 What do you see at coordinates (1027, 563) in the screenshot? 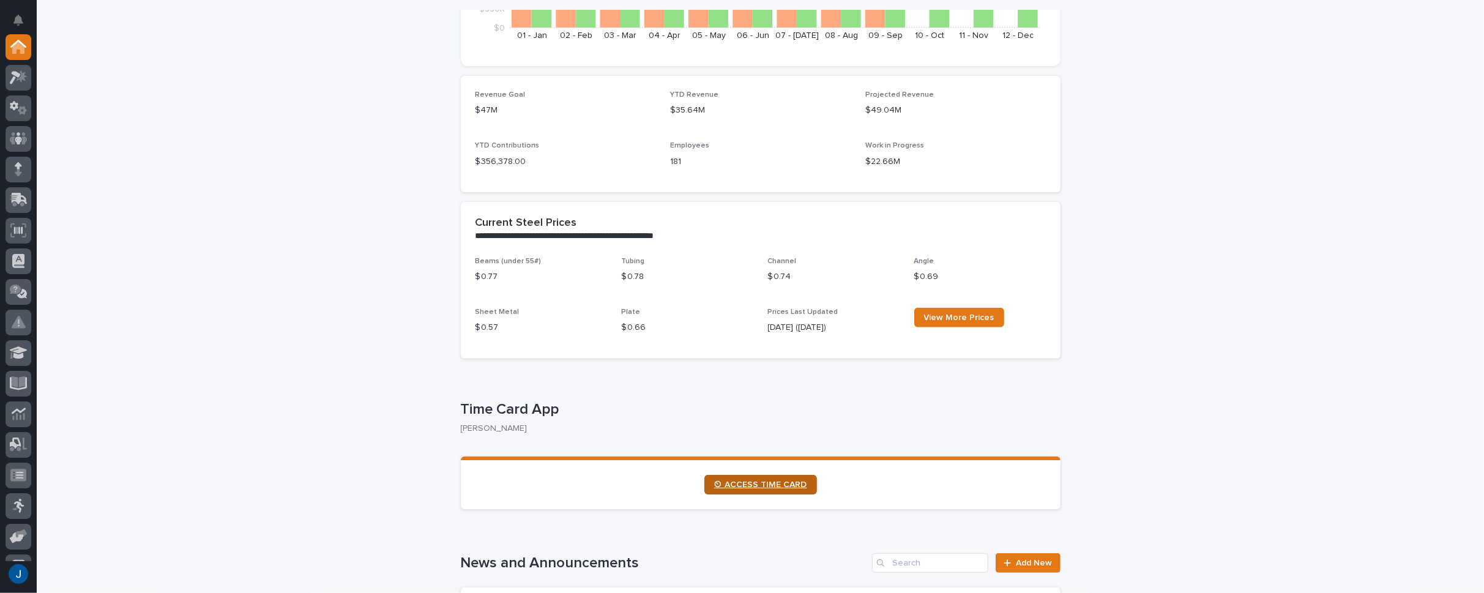
I see `a: Add New` at bounding box center [1027, 563].